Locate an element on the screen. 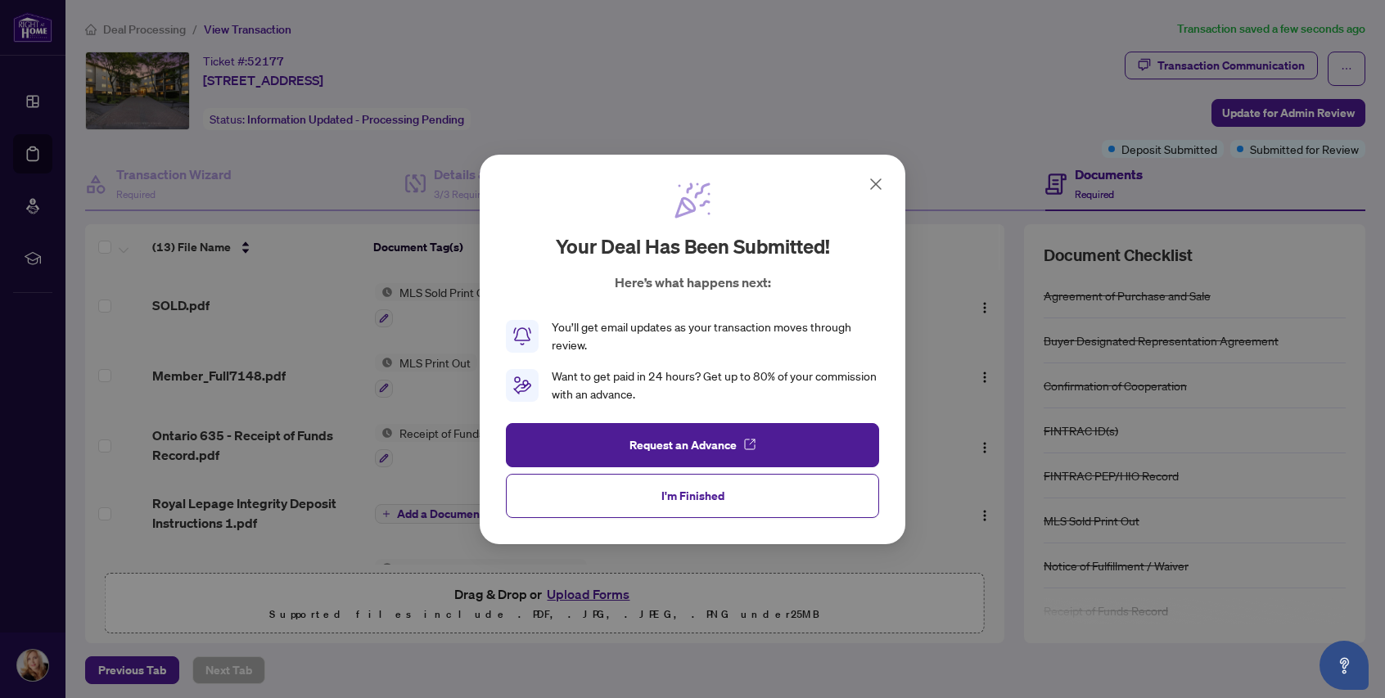 The width and height of the screenshot is (1385, 698). span: I'm Finished is located at coordinates (692, 495).